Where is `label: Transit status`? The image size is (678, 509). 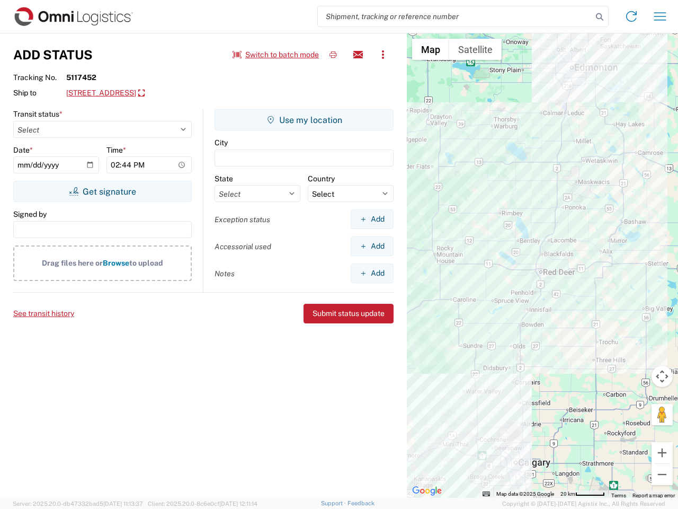 label: Transit status is located at coordinates (38, 114).